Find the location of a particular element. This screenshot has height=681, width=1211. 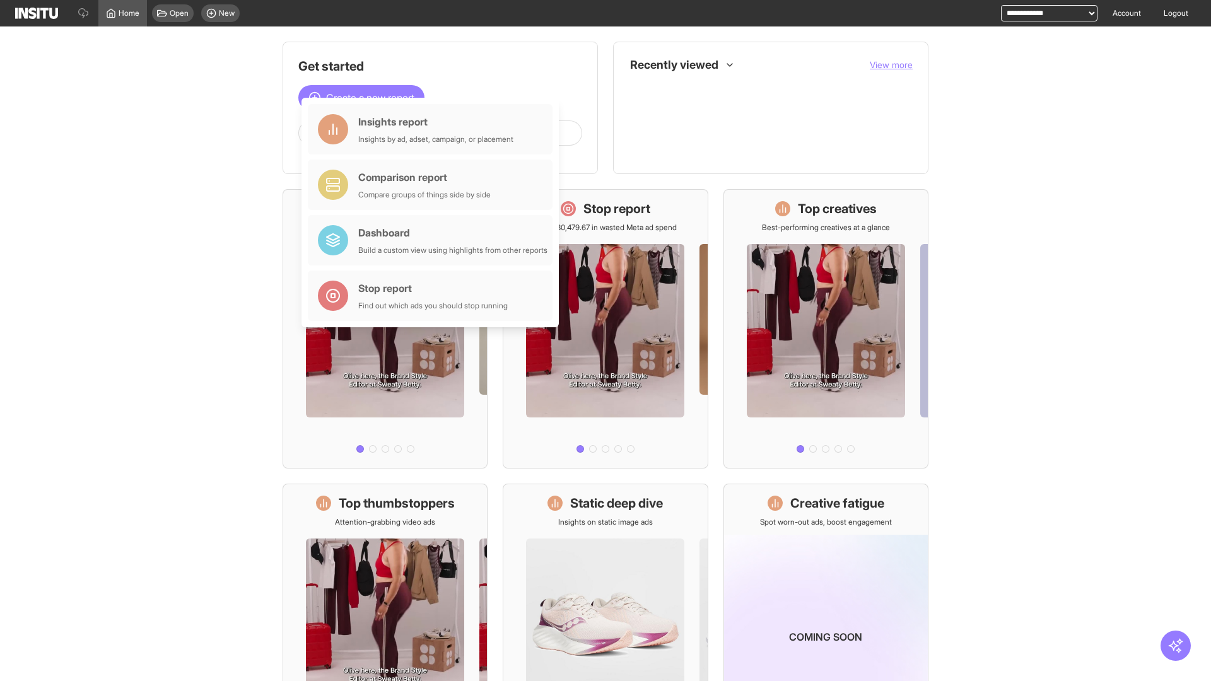

p: Save £30,479.67 in wasted Meta ad spend is located at coordinates (605, 228).